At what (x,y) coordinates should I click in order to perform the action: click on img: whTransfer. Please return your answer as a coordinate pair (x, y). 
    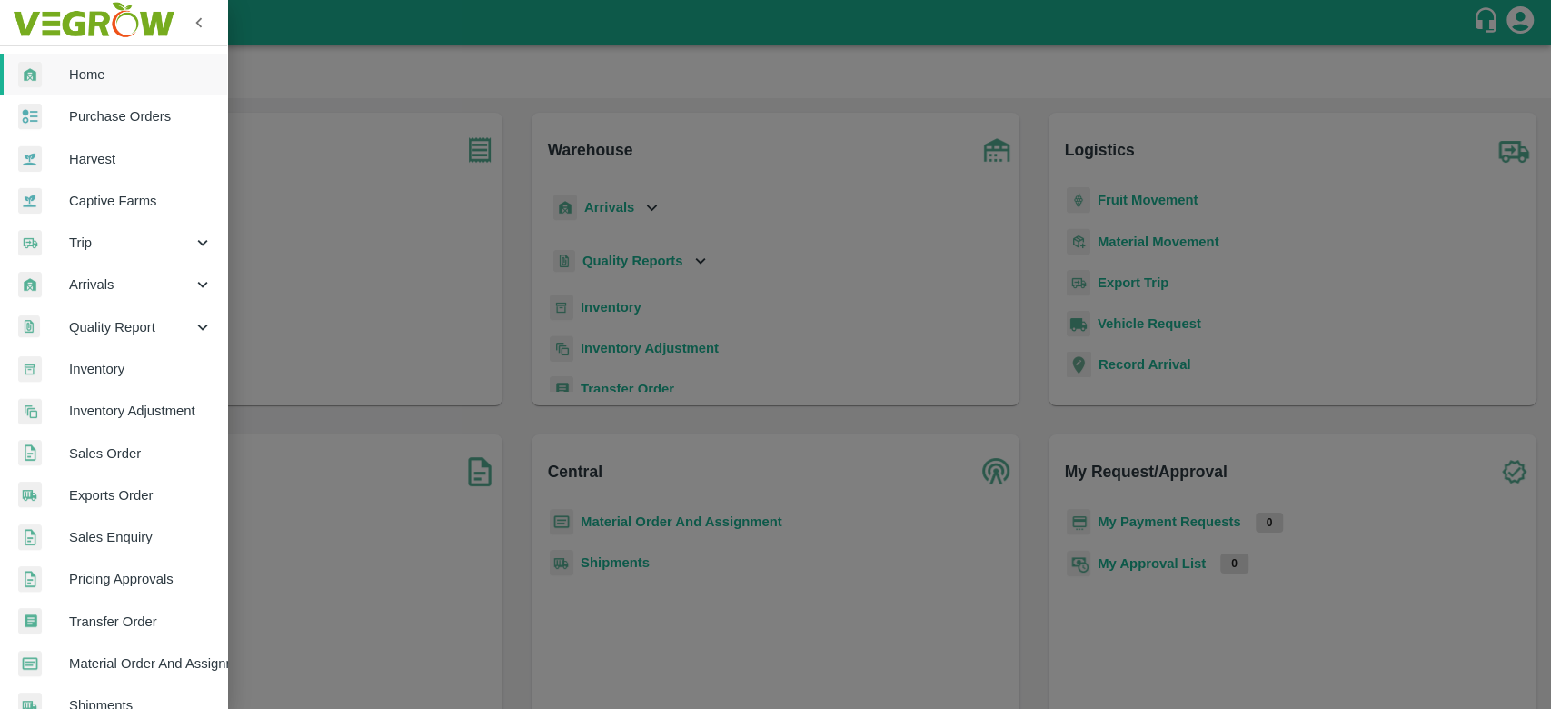
    Looking at the image, I should click on (30, 621).